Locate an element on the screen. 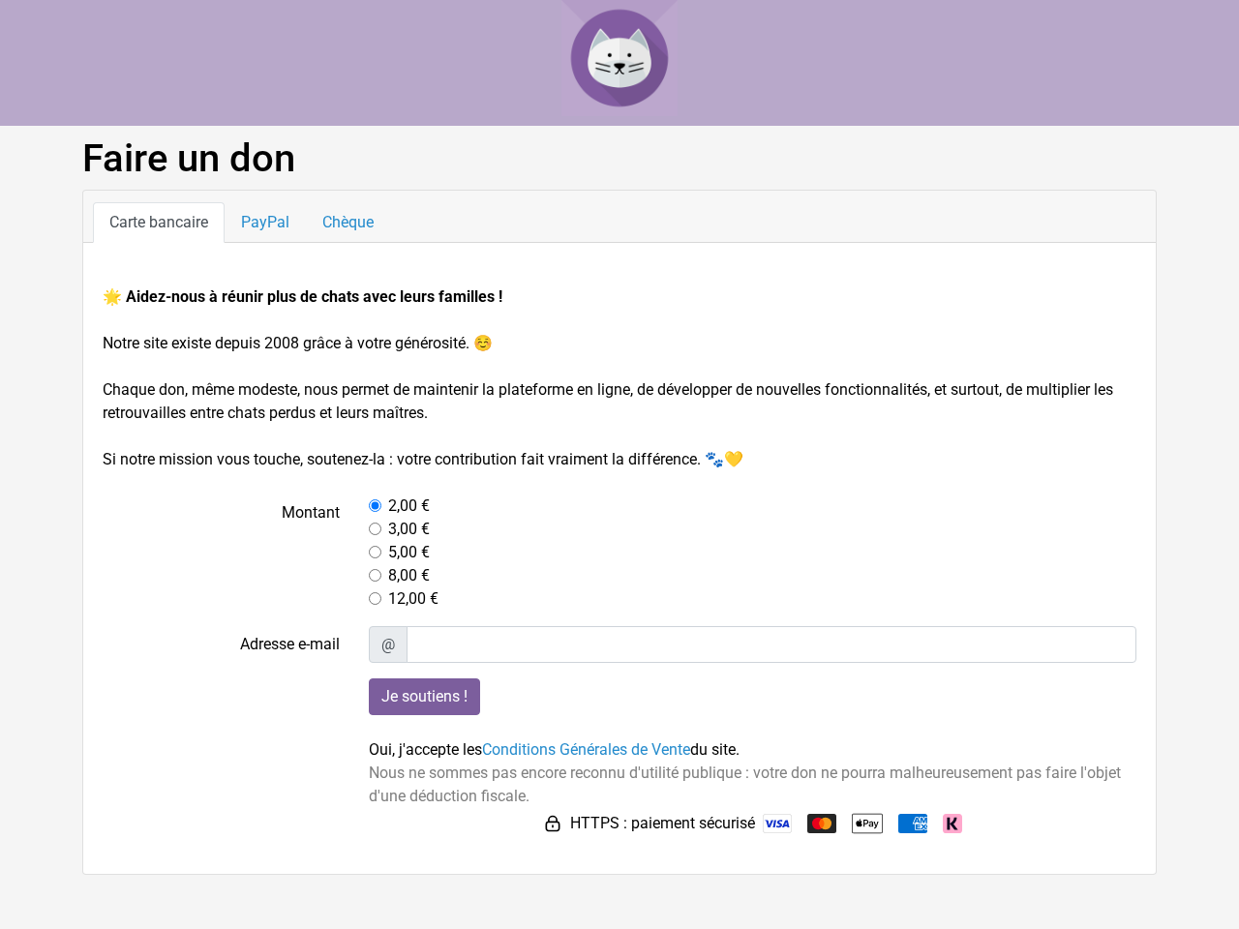 This screenshot has width=1239, height=929. label: Adresse e-mail is located at coordinates (221, 645).